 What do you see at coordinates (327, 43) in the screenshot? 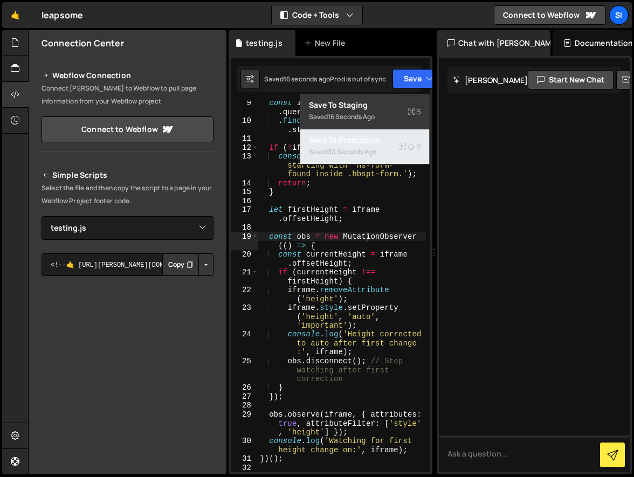
I see `div: New File` at bounding box center [327, 43].